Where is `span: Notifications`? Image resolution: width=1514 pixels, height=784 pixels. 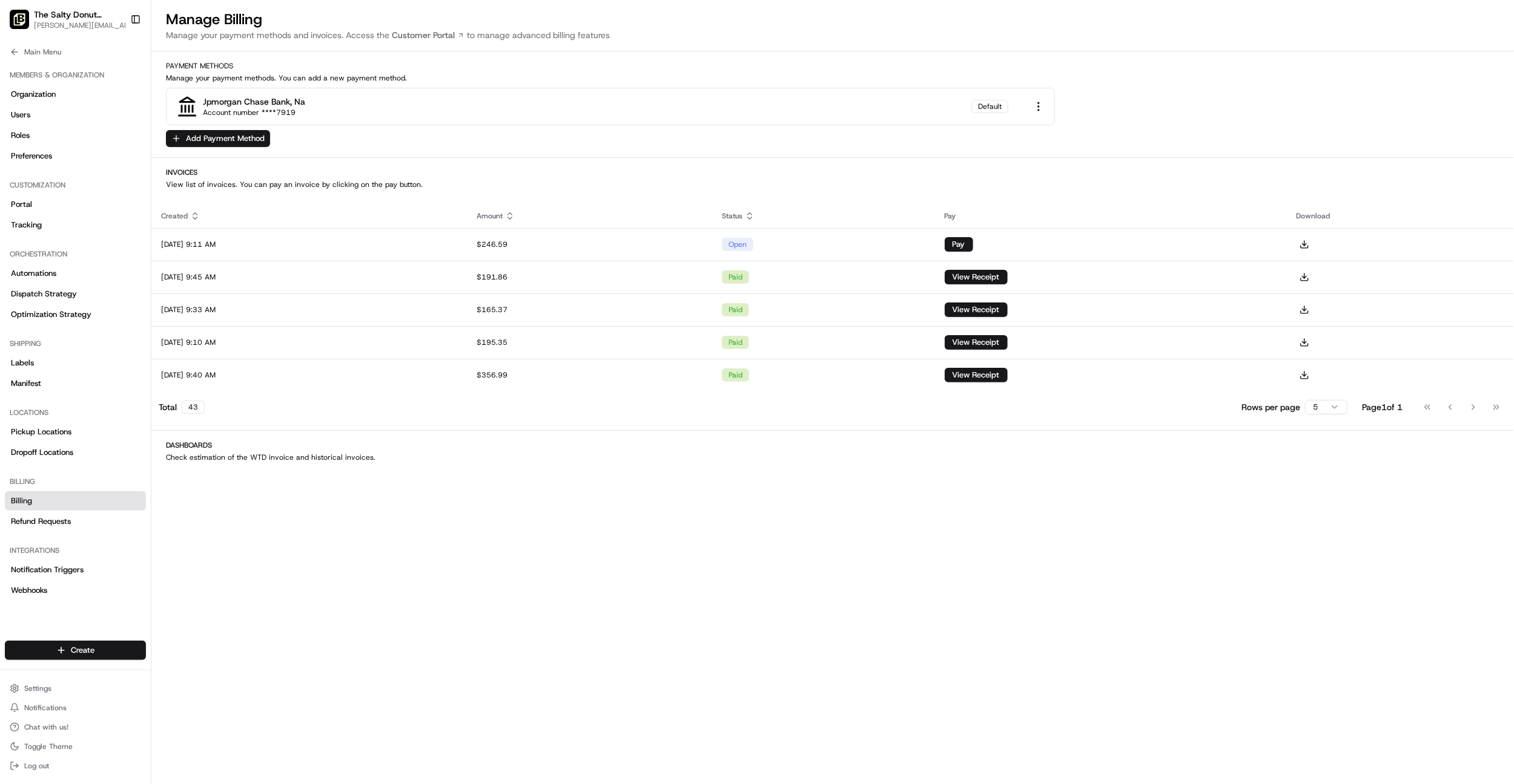 span: Notifications is located at coordinates (45, 708).